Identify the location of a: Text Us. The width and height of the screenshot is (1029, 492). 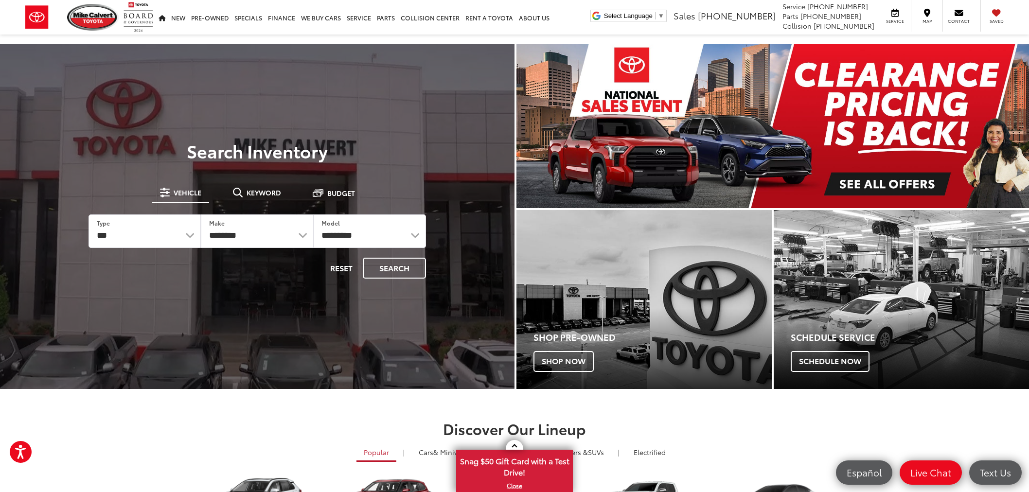
(995, 473).